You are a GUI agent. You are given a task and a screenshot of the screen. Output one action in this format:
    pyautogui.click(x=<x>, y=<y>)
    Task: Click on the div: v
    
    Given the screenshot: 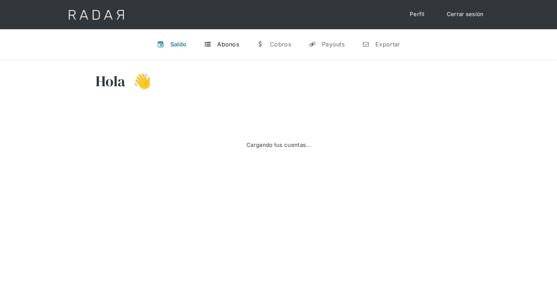 What is the action you would take?
    pyautogui.click(x=161, y=44)
    